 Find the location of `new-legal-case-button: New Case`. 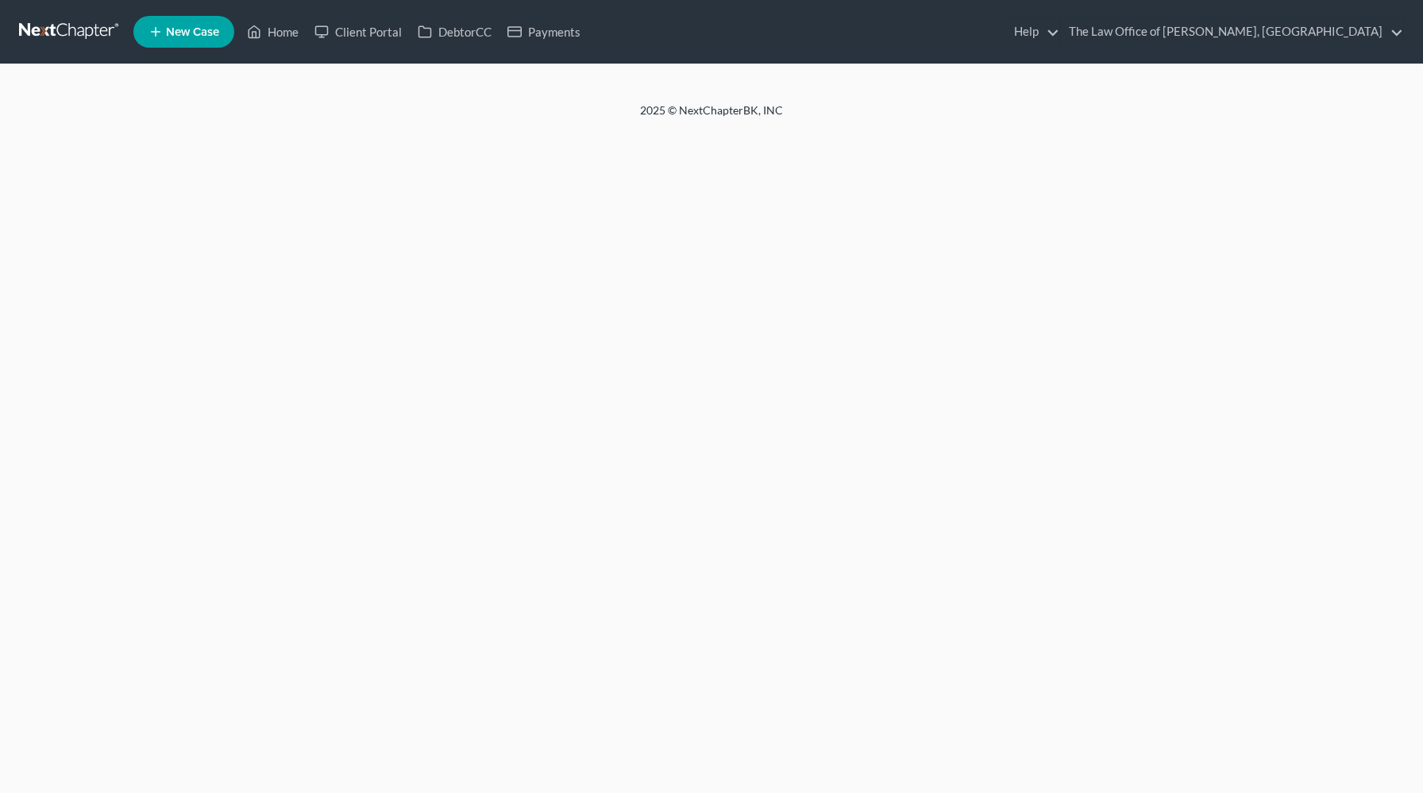

new-legal-case-button: New Case is located at coordinates (183, 32).